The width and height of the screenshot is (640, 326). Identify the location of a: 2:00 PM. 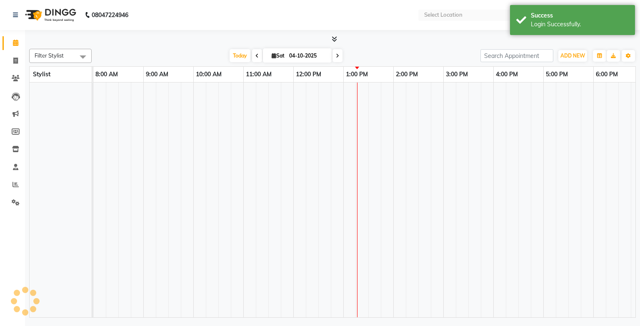
(407, 74).